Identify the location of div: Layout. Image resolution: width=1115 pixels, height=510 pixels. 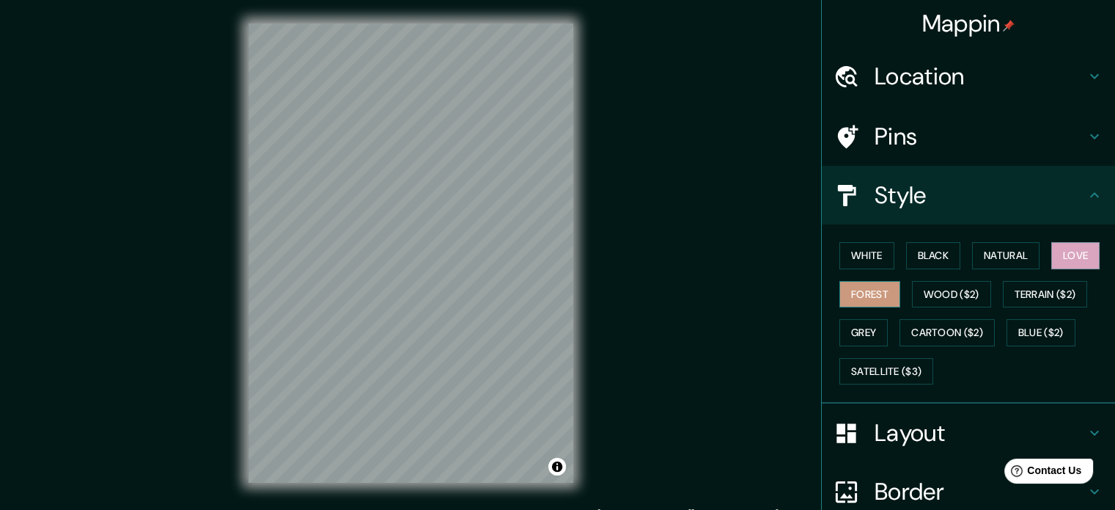
(969, 433).